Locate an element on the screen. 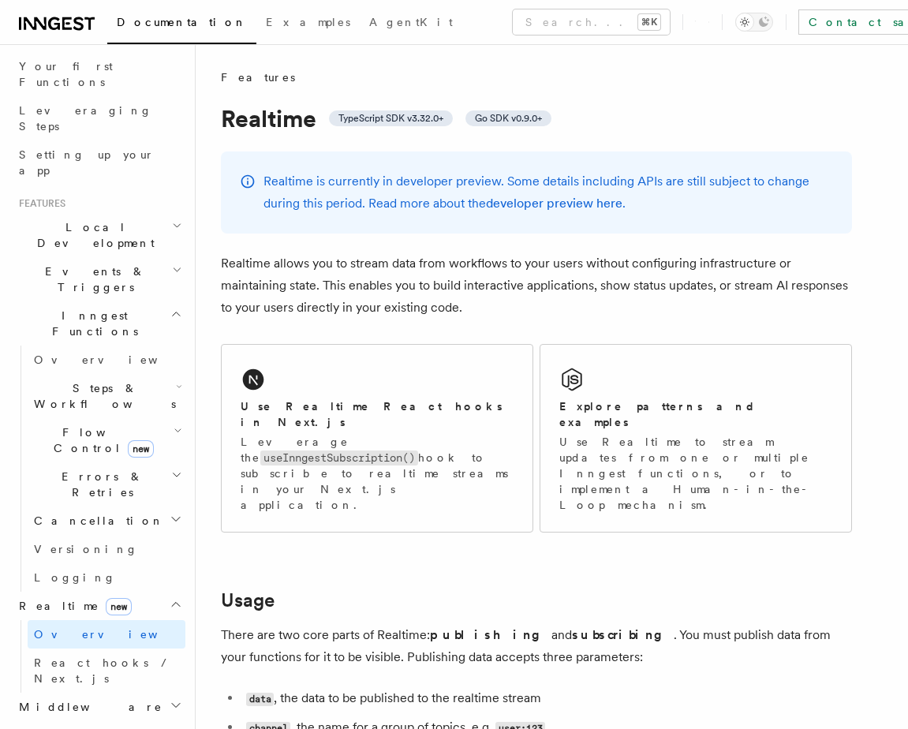  strong: publishing is located at coordinates (491, 634).